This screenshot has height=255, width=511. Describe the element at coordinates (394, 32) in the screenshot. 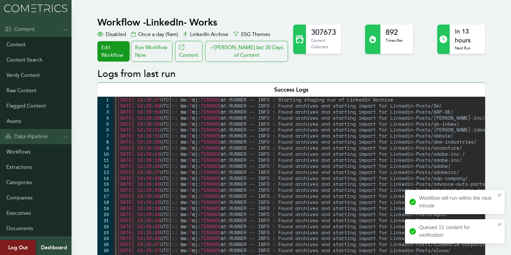

I see `h2: 892` at that location.